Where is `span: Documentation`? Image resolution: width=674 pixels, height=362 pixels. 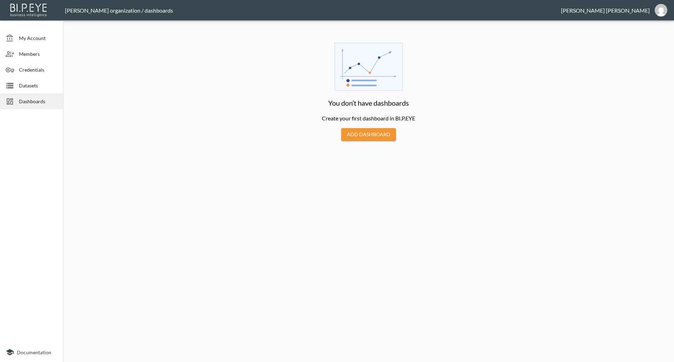 span: Documentation is located at coordinates (34, 352).